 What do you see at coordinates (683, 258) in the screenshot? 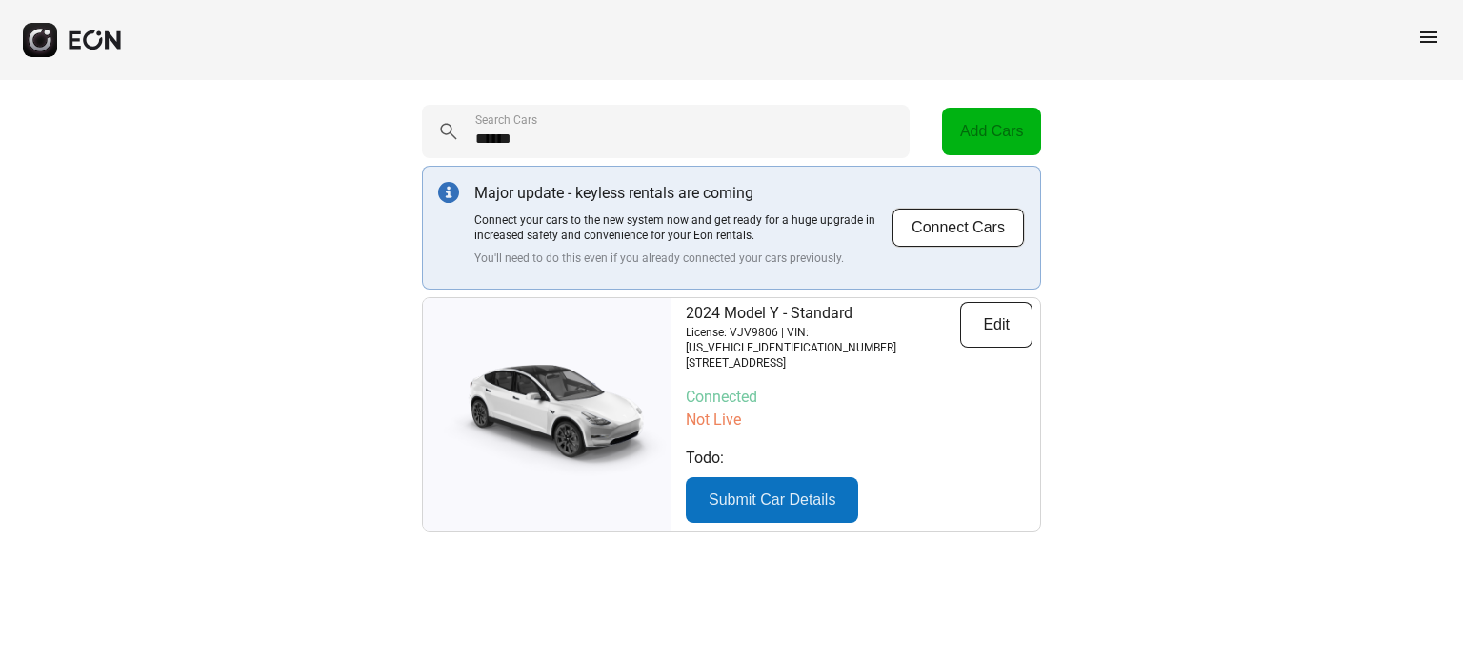
I see `p: You'll need to do this even if you already connected your cars previously.` at bounding box center [683, 258].